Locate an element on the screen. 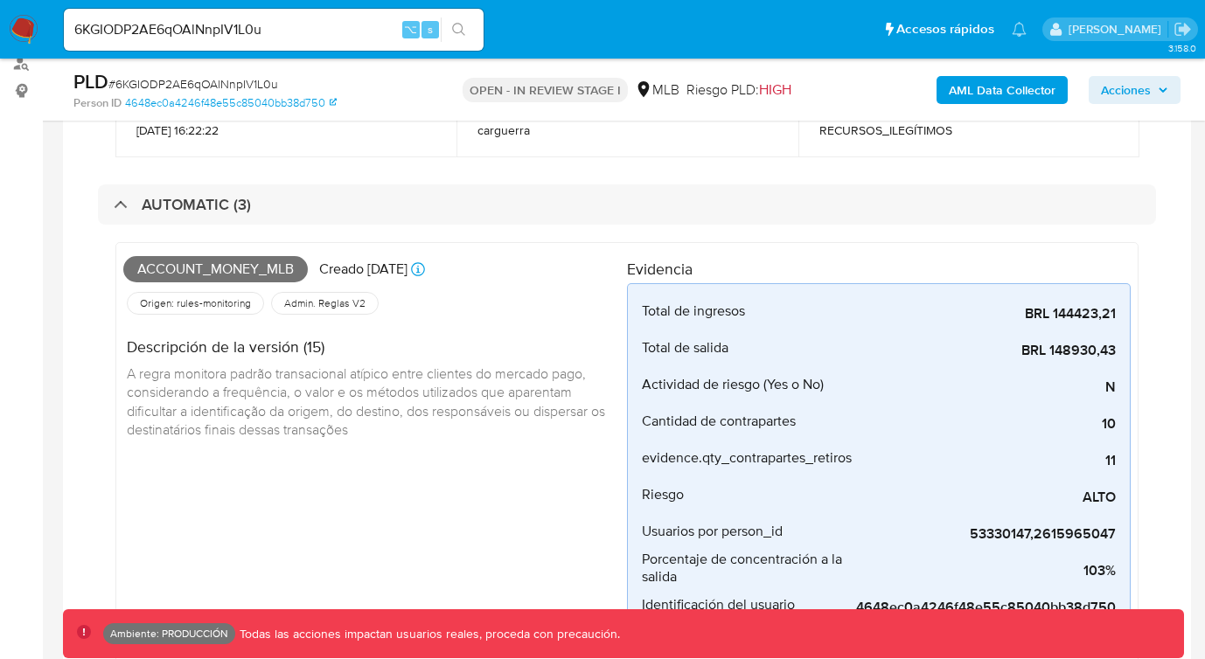  p: Todas las acciones impactan usuarios reales, proceda con precaución. is located at coordinates (428, 634).